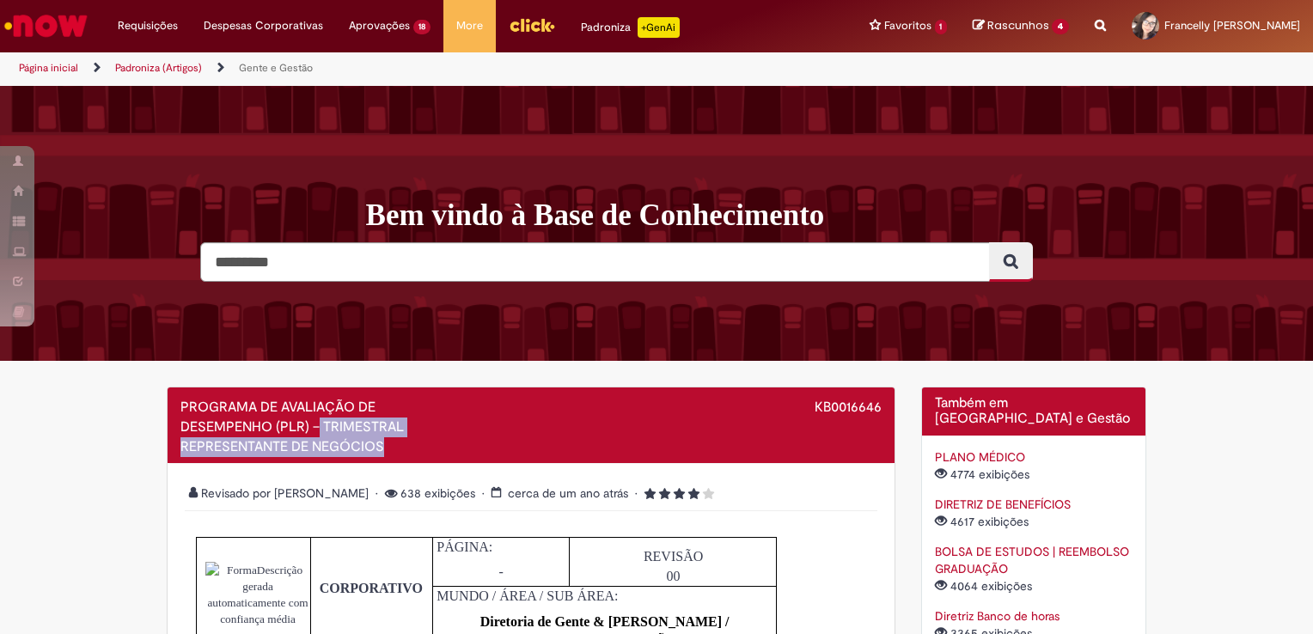  What do you see at coordinates (379, 26) in the screenshot?
I see `span: Aprovações` at bounding box center [379, 26].